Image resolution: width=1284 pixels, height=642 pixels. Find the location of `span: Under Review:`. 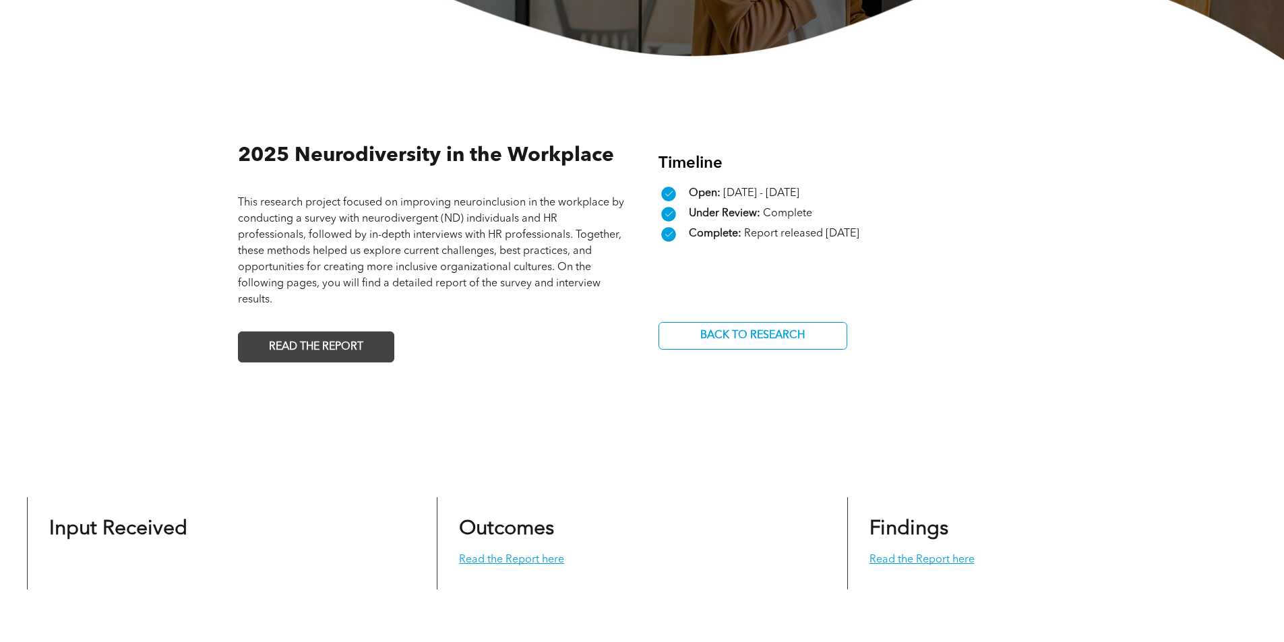

span: Under Review: is located at coordinates (725, 214).